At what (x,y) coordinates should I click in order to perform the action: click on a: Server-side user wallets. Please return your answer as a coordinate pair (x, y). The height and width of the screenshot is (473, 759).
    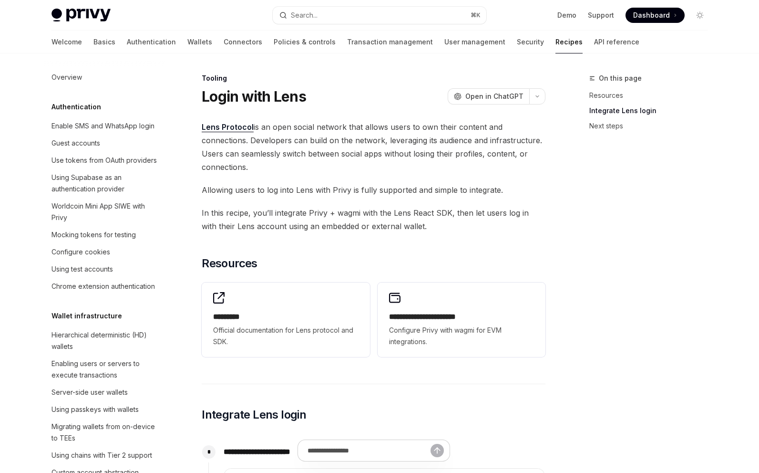
    Looking at the image, I should click on (105, 392).